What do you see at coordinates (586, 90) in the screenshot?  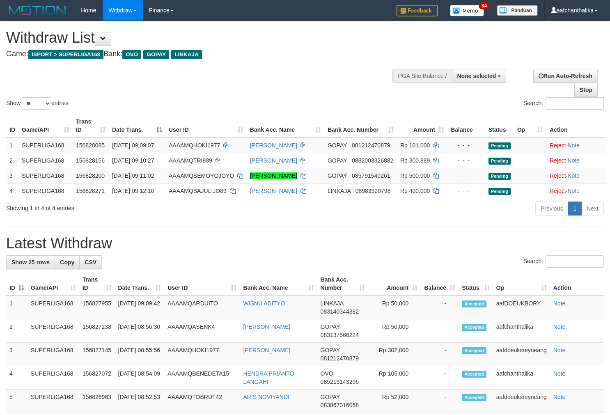 I see `a: Stop` at bounding box center [586, 90].